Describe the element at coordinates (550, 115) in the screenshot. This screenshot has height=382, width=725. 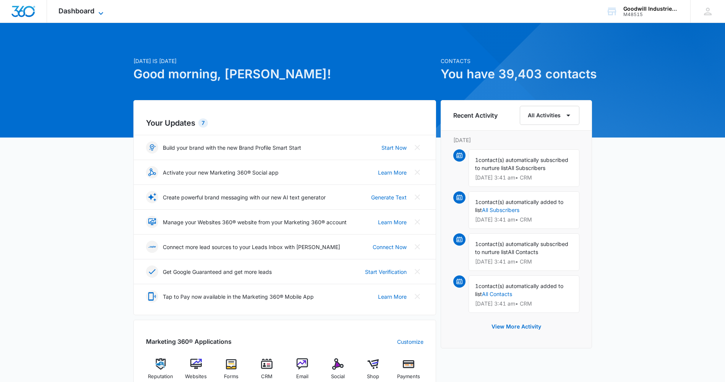
I see `button: All Activities` at that location.